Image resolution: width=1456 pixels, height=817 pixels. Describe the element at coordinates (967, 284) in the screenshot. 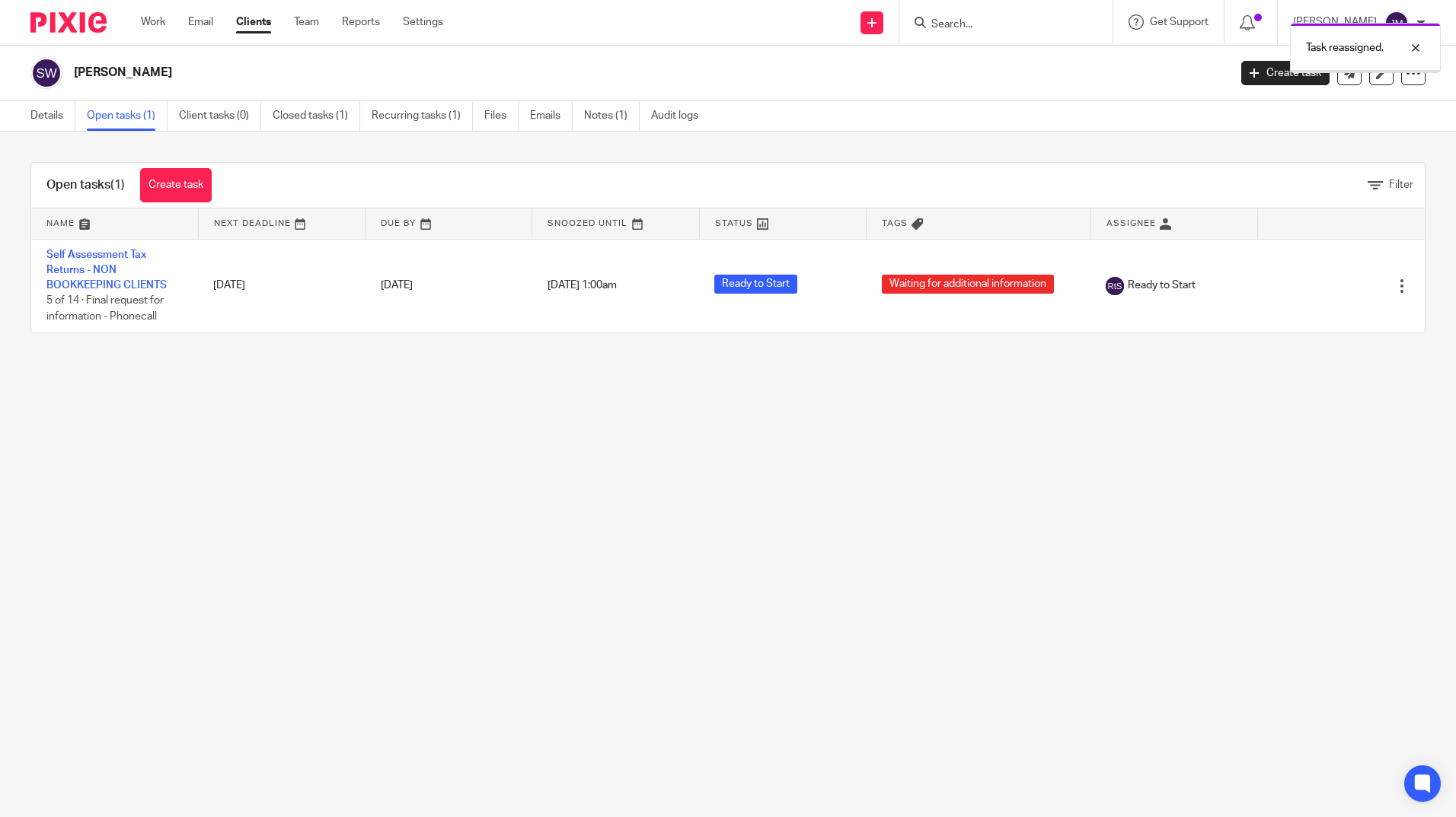

I see `span: Waiting for additional information` at that location.